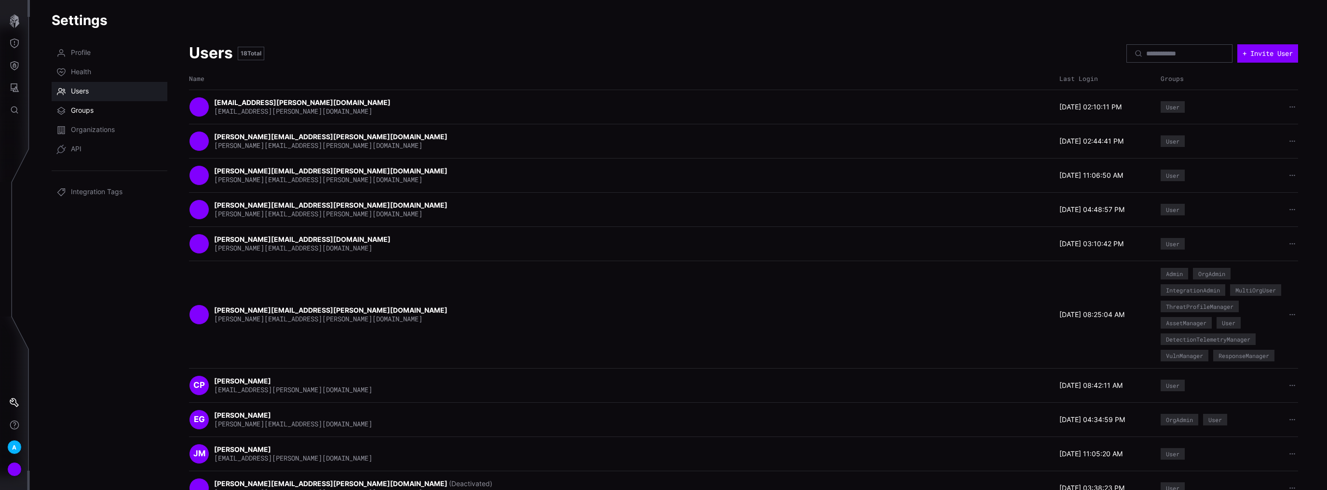 The height and width of the screenshot is (490, 1327). What do you see at coordinates (1208, 339) in the screenshot?
I see `div: DetectionTelemetryManager` at bounding box center [1208, 339].